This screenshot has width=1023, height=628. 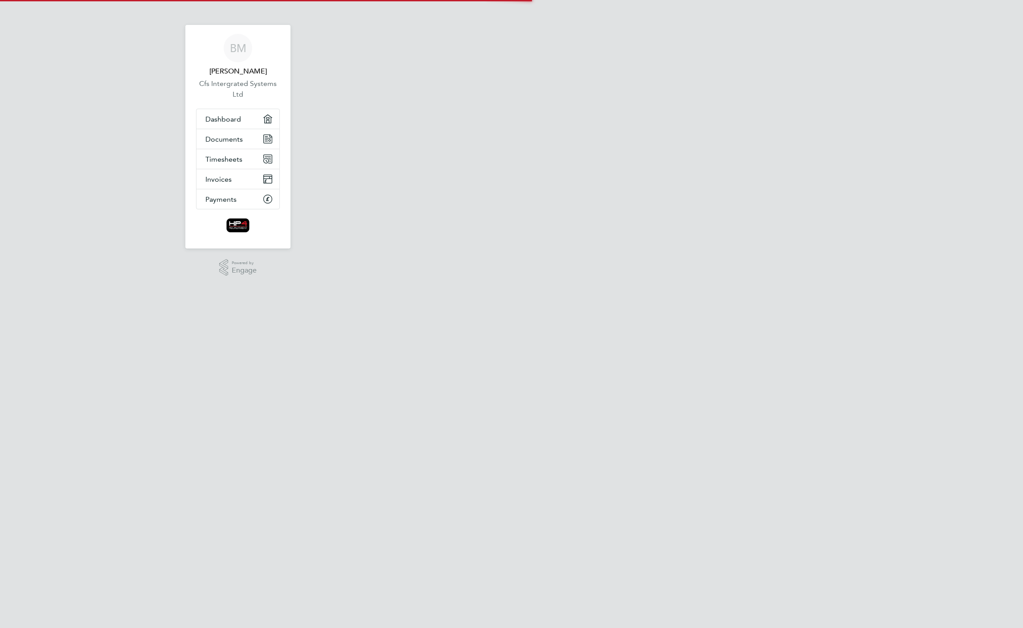 What do you see at coordinates (238, 199) in the screenshot?
I see `a: Payments` at bounding box center [238, 199].